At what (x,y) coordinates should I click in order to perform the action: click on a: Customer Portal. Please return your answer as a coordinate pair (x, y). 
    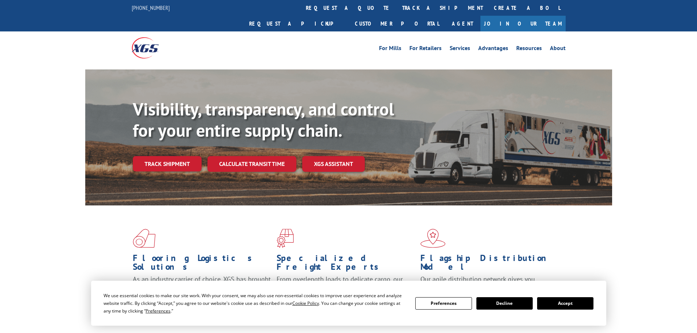
    Looking at the image, I should click on (397, 23).